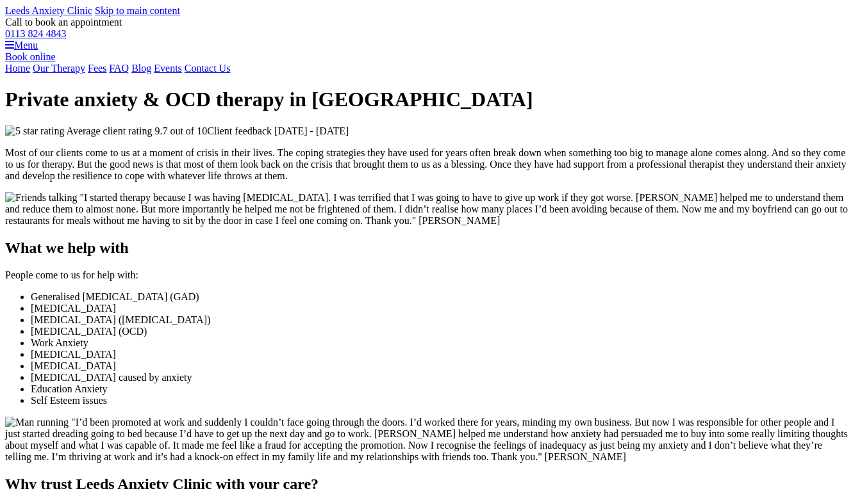 This screenshot has height=489, width=853. I want to click on p: Most of our clients come to us at a moment of crisis in their lives. The coping strategies they h..., so click(426, 165).